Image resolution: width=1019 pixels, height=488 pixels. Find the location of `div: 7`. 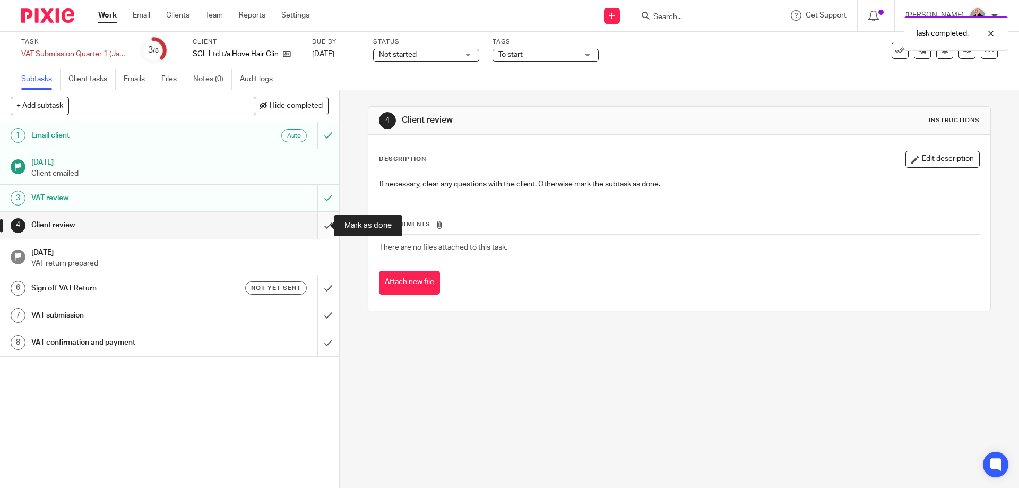

div: 7 is located at coordinates (18, 315).